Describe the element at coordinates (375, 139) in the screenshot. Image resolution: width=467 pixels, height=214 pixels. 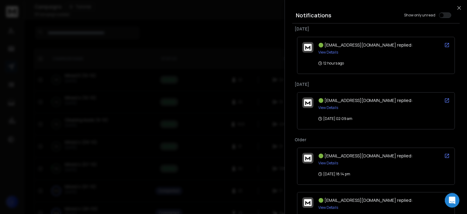
I see `p: Older` at that location.